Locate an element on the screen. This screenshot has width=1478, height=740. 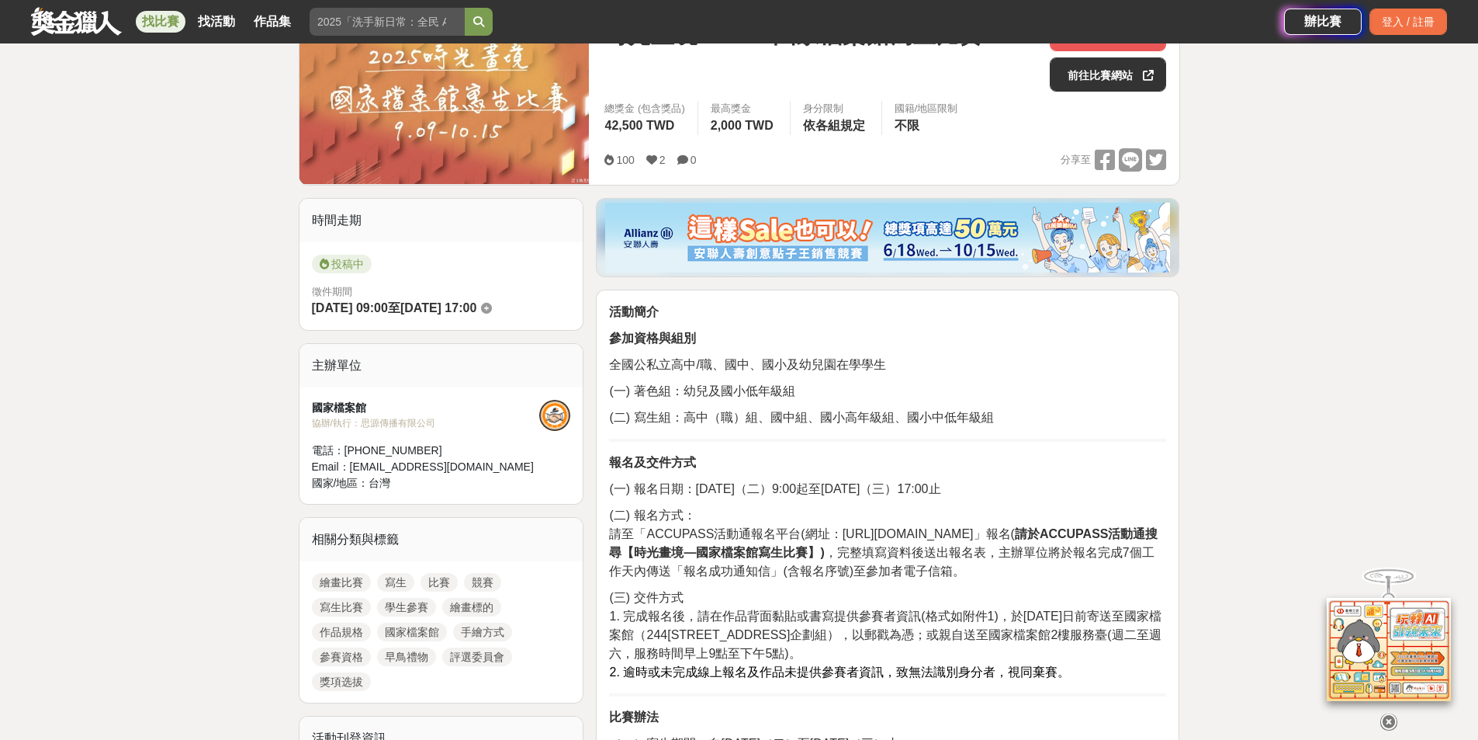
div: 時間走期 is located at coordinates (442, 220).